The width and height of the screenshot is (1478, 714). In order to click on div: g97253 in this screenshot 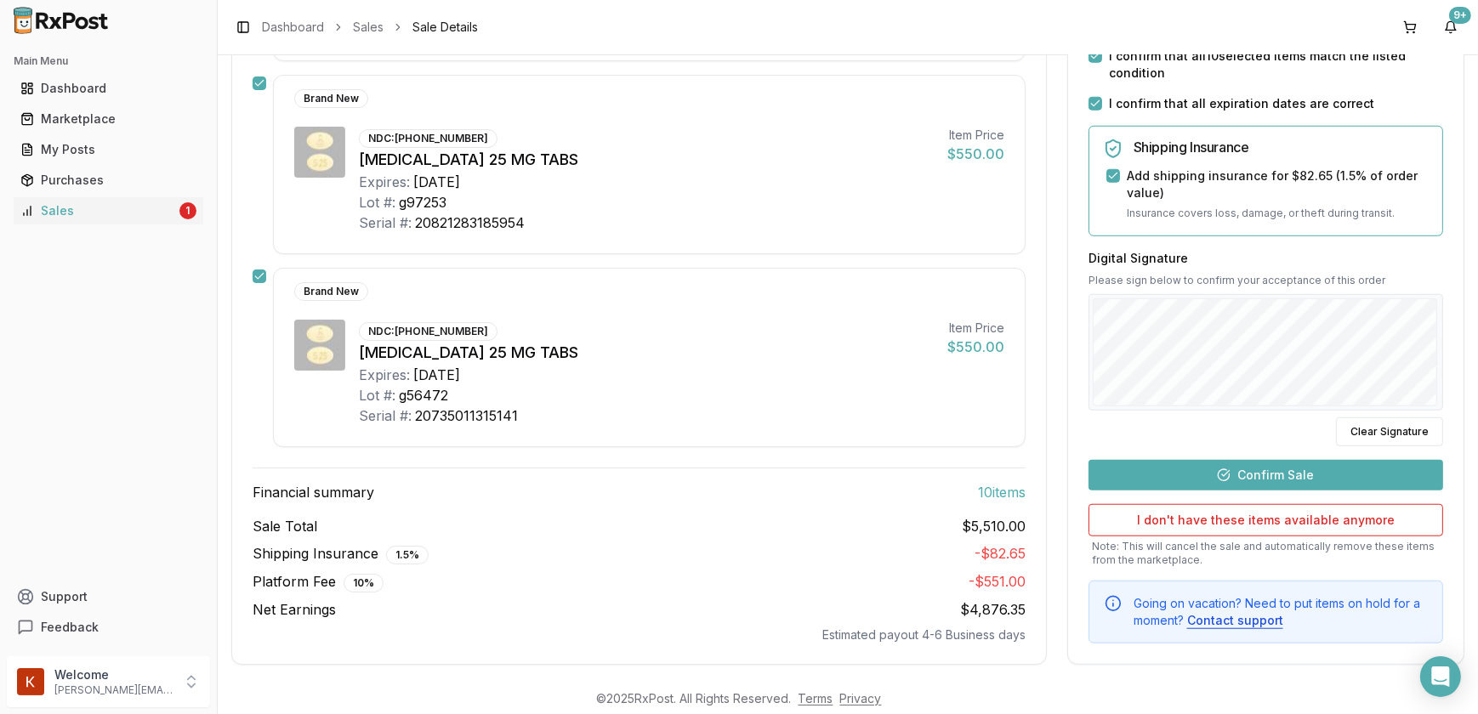, I will do `click(423, 202)`.